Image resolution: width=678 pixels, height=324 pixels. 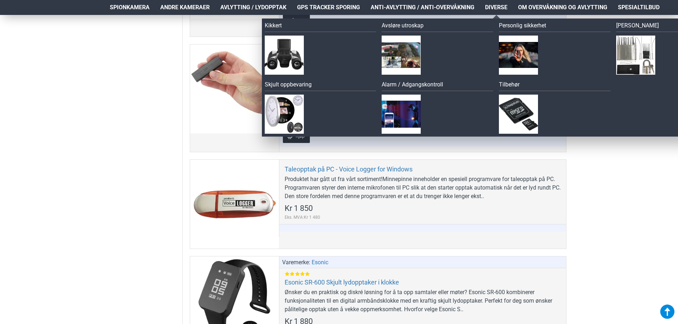 I want to click on a: Alarm / Adgangskontroll, so click(x=438, y=86).